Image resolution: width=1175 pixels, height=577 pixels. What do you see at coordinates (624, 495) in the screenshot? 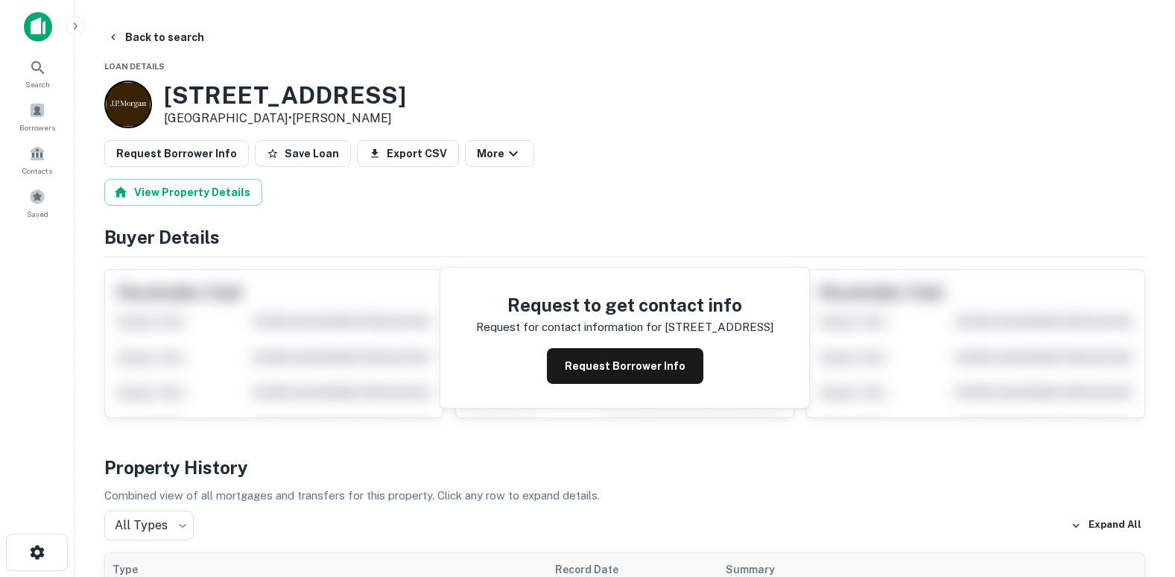
I see `p: Combined view of all mortgages and transfers for this property. Click any row to expand details.` at bounding box center [624, 495].